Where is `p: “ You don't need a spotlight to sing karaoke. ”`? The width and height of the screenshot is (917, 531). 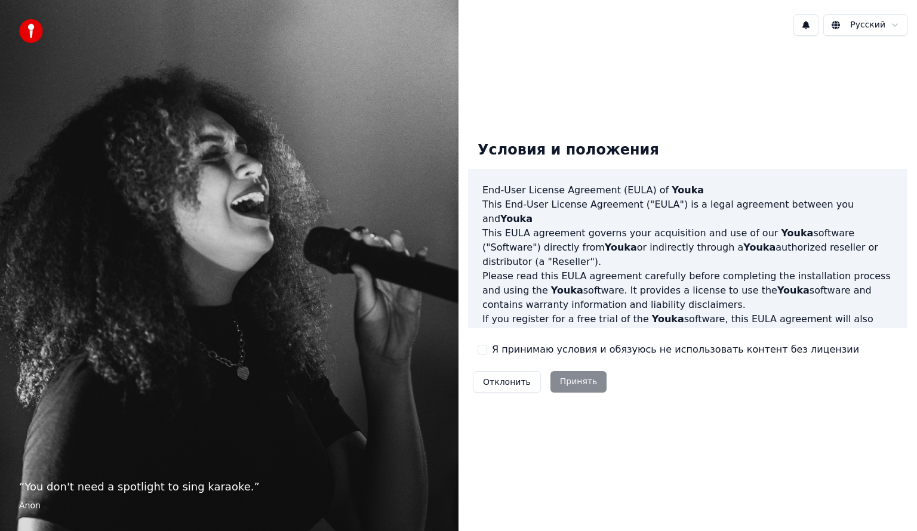
p: “ You don't need a spotlight to sing karaoke. ” is located at coordinates (229, 487).